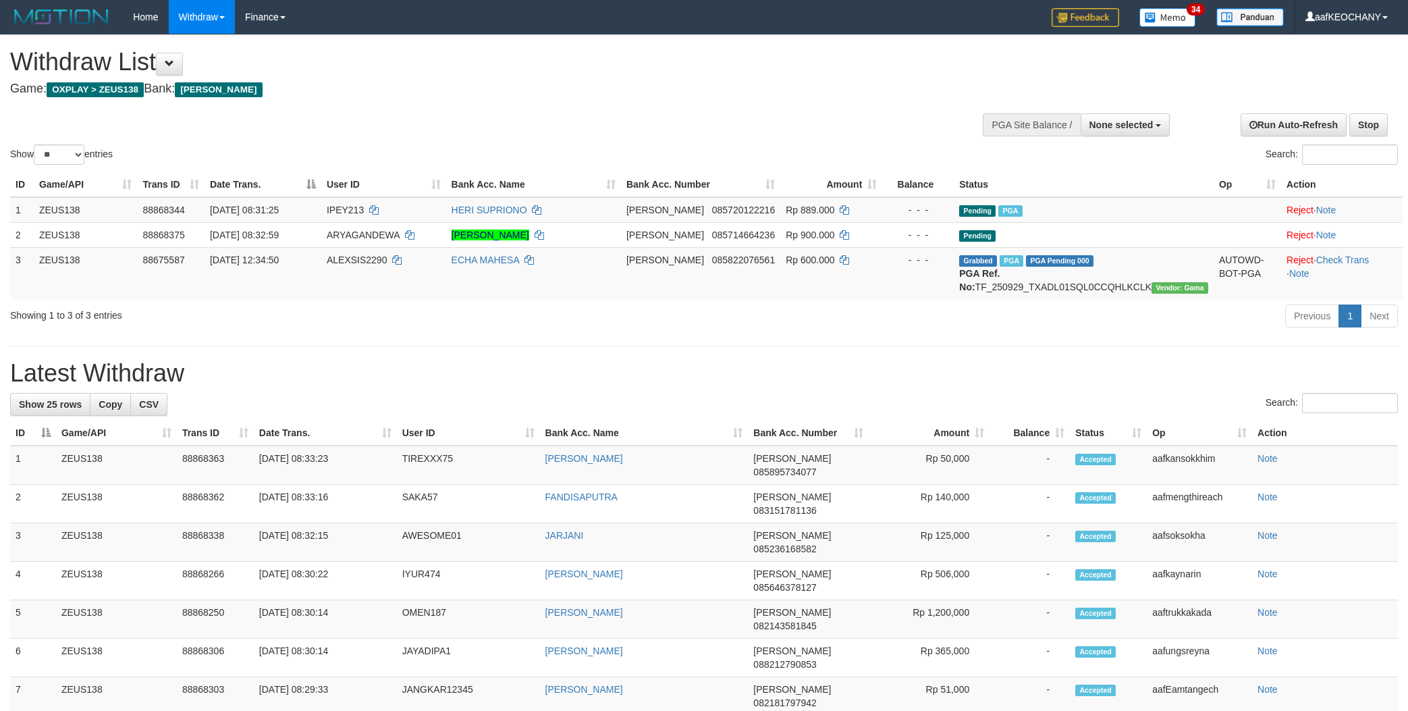  What do you see at coordinates (468, 433) in the screenshot?
I see `th: User ID: activate to sort column ascending` at bounding box center [468, 433].